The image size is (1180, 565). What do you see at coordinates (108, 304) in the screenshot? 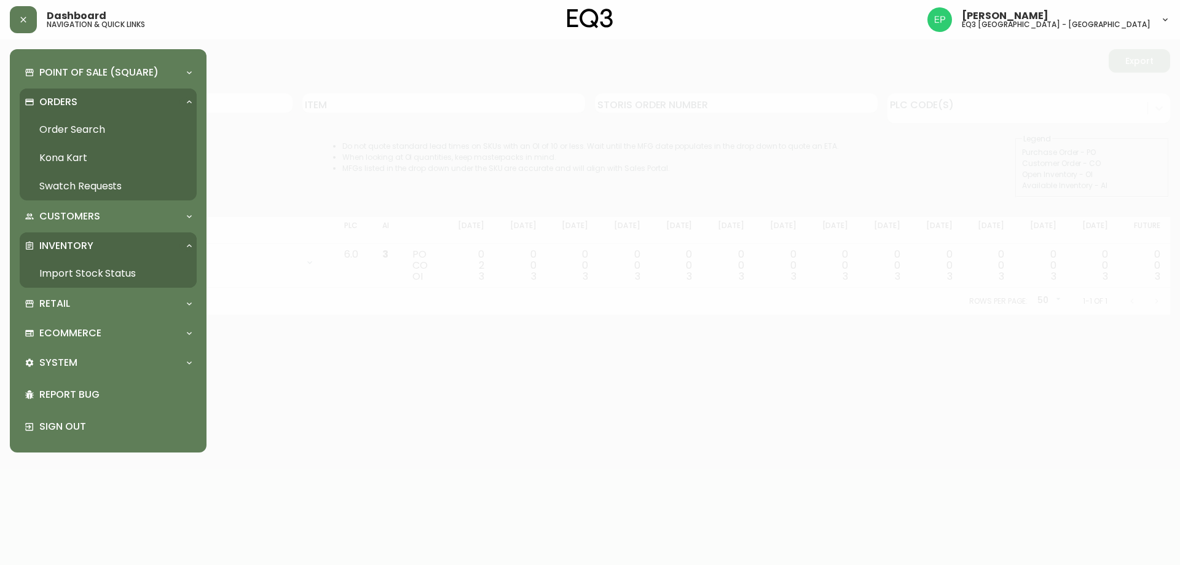
I see `div: Retail` at bounding box center [108, 304].